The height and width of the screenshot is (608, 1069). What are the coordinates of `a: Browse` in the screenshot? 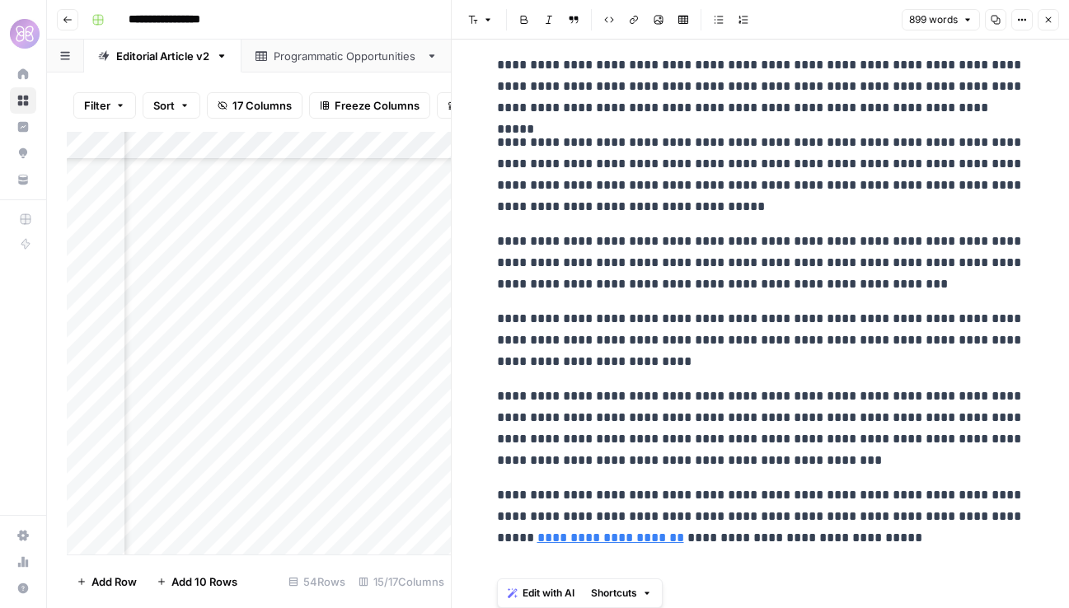 It's located at (23, 101).